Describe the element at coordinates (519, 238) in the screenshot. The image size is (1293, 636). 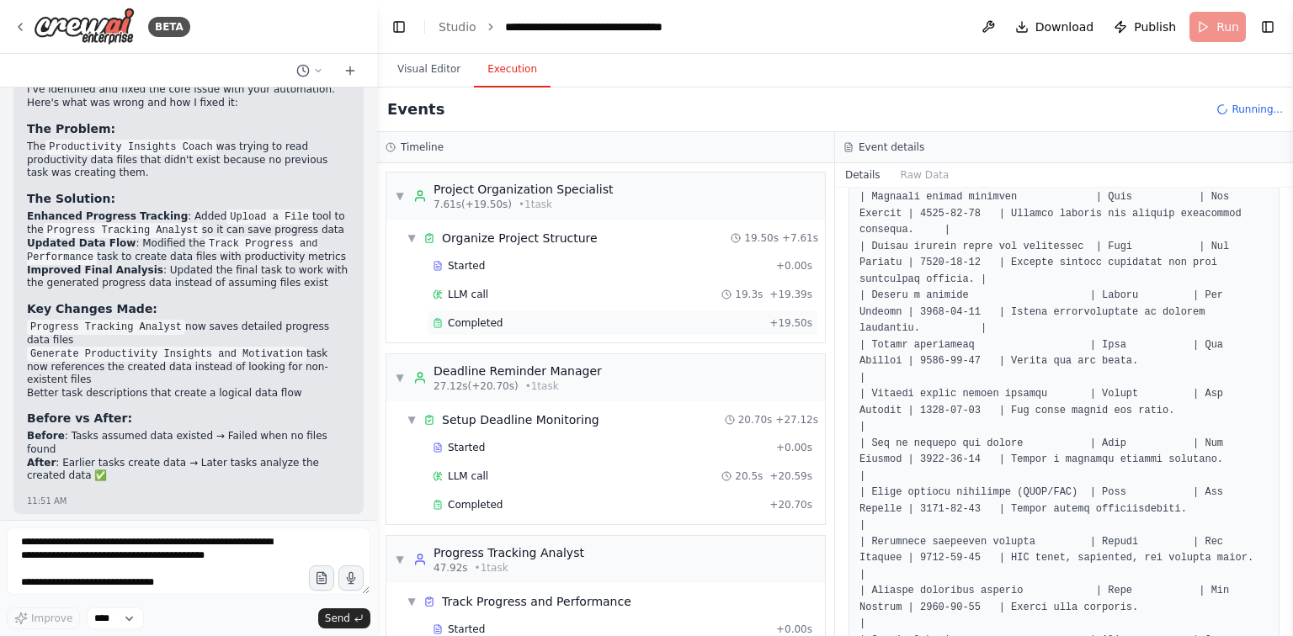
I see `div: Organize Project Structure` at that location.